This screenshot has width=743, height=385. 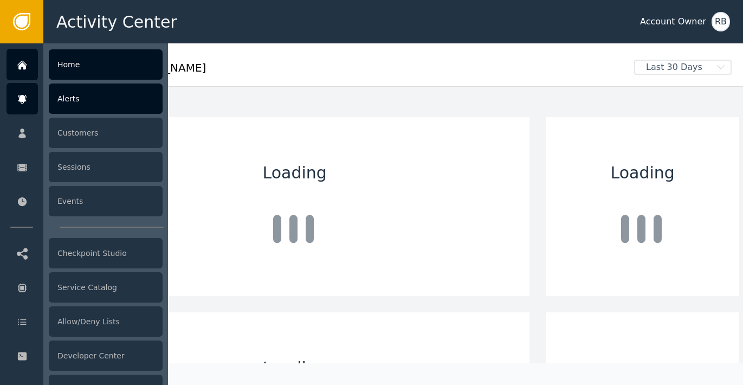 What do you see at coordinates (106, 99) in the screenshot?
I see `div: Alerts` at bounding box center [106, 99].